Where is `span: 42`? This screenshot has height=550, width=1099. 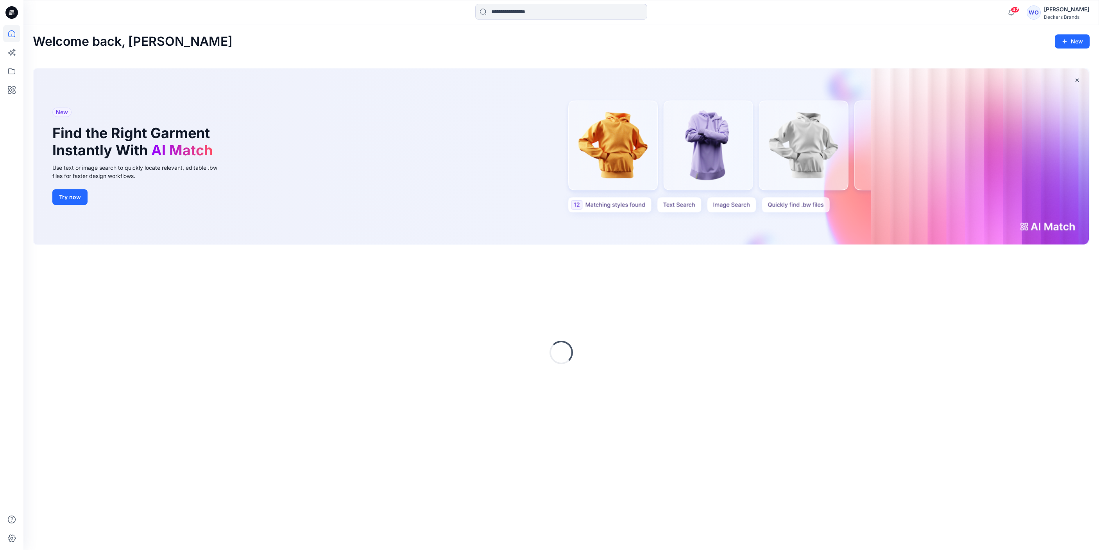 span: 42 is located at coordinates (1015, 10).